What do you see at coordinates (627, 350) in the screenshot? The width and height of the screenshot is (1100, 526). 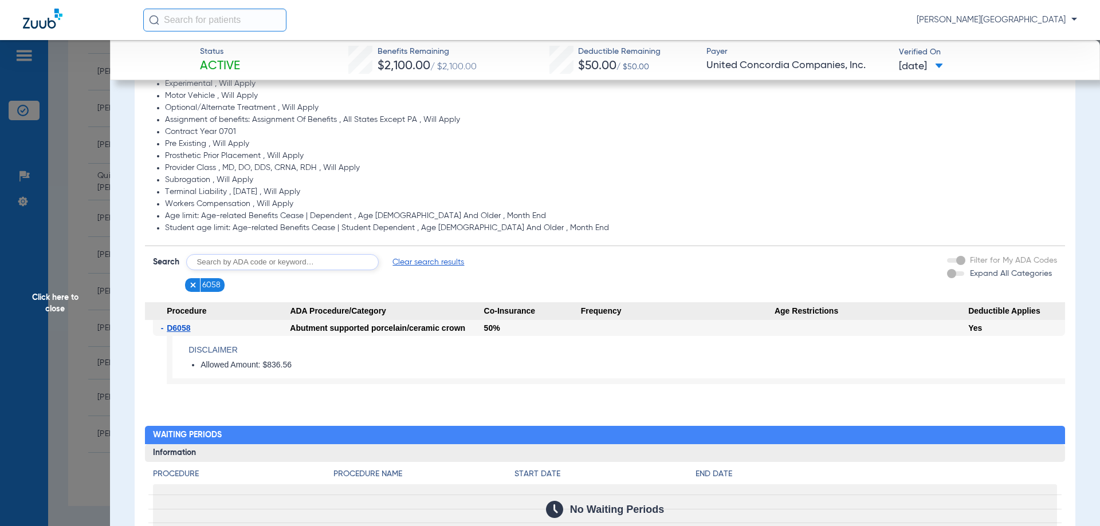 I see `h4: Disclaimer` at bounding box center [627, 350].